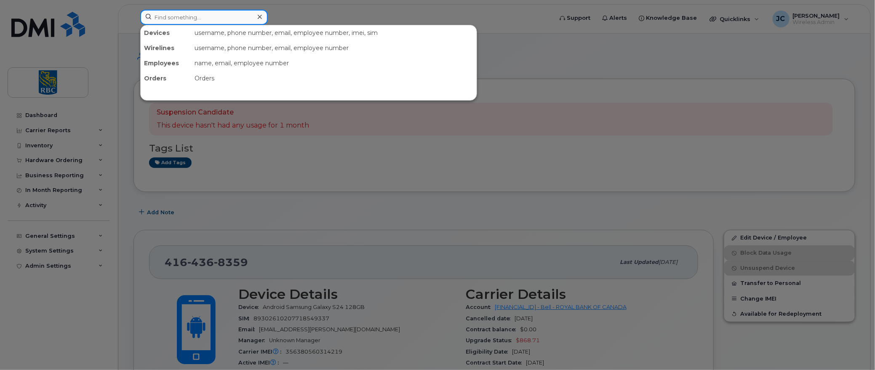 The image size is (875, 370). Describe the element at coordinates (334, 48) in the screenshot. I see `div: username, phone number, email, employee number` at that location.